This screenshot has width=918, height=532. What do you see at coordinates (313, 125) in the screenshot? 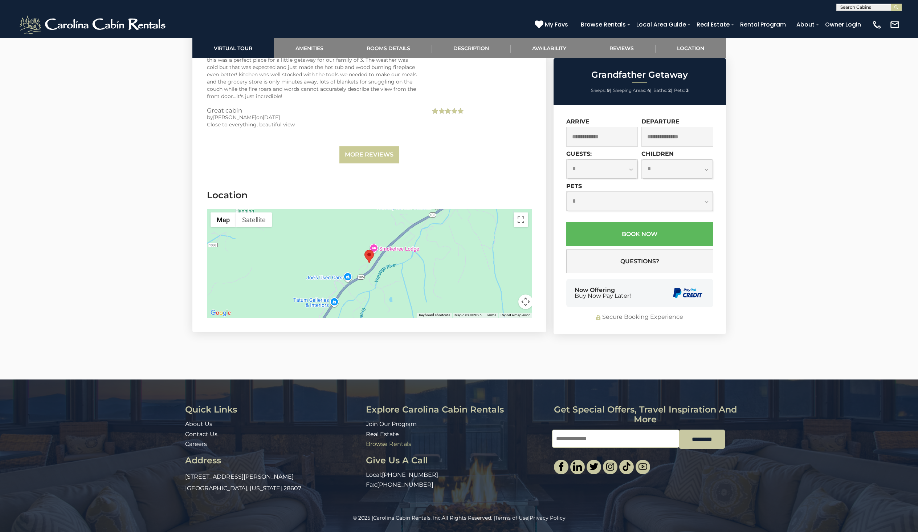
I see `div: Close to everything, beautiful view` at bounding box center [313, 125].